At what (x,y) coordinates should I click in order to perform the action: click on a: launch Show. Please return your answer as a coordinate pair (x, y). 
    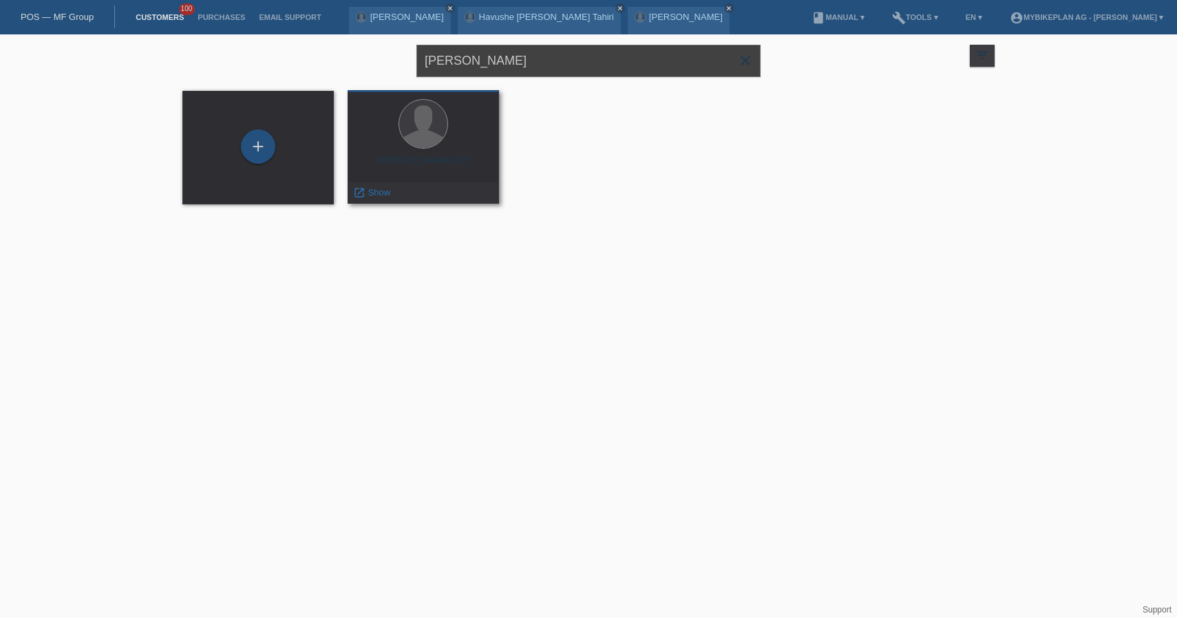
    Looking at the image, I should click on (372, 192).